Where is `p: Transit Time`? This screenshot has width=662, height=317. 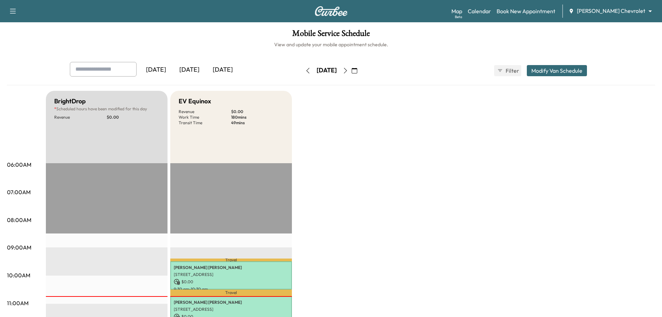
p: Transit Time is located at coordinates (205, 123).